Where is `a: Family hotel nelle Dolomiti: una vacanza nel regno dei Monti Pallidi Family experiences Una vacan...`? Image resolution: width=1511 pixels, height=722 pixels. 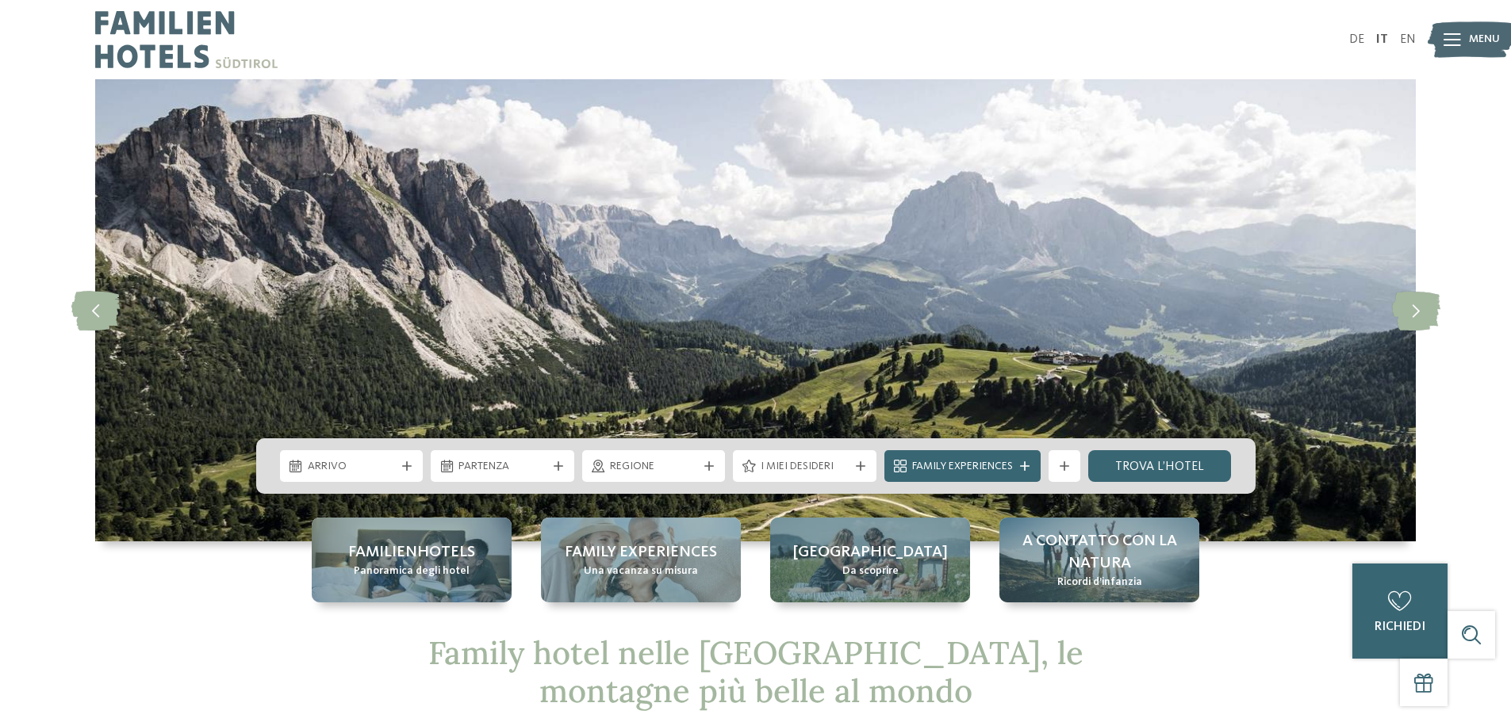
a: Family hotel nelle Dolomiti: una vacanza nel regno dei Monti Pallidi Family experiences Una vacan... is located at coordinates (641, 560).